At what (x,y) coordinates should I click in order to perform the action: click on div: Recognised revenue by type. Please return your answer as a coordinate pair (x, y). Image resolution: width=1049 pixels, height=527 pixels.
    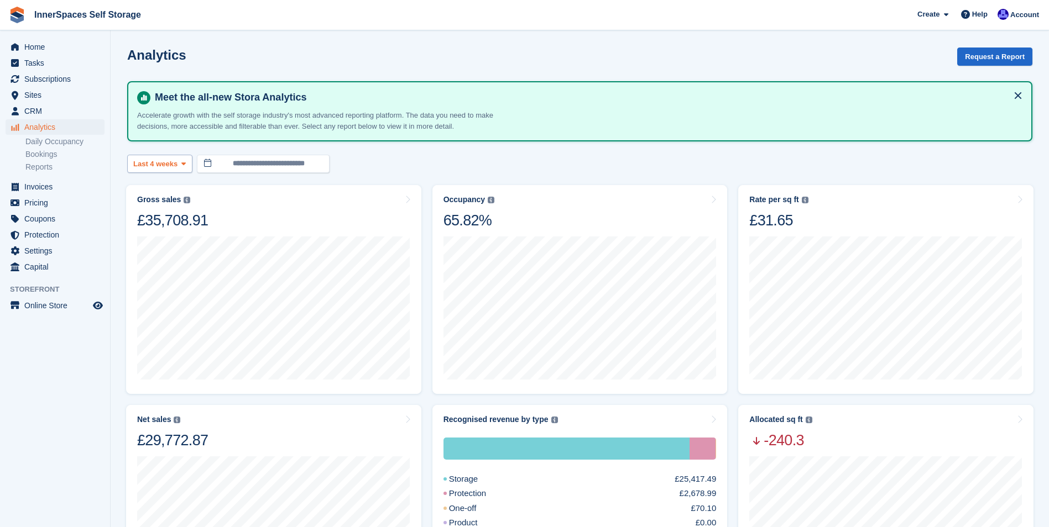
    Looking at the image, I should click on (496, 420).